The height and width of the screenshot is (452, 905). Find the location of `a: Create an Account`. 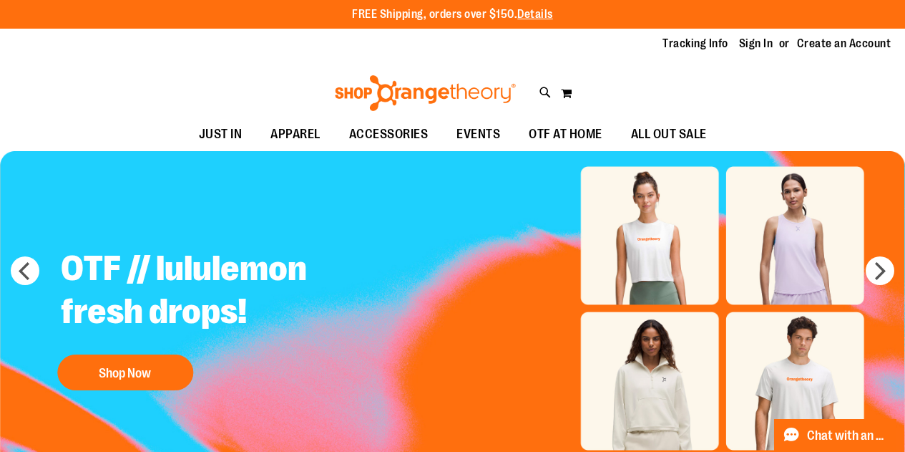

a: Create an Account is located at coordinates (845, 44).